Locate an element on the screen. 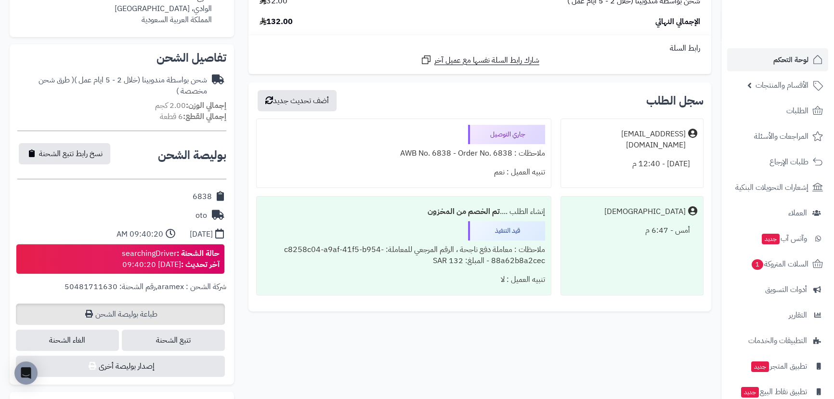 The height and width of the screenshot is (399, 834). span: التقارير is located at coordinates (798, 315).